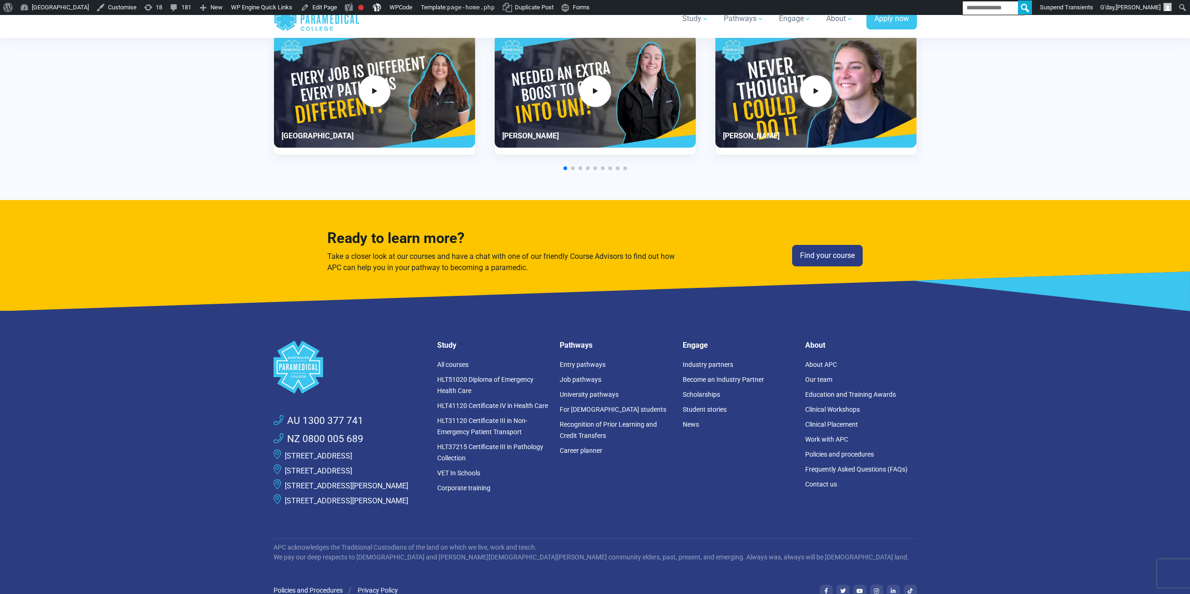 The image size is (1190, 594). I want to click on a: HLT37215 Certificate III in Pathology Collection, so click(490, 452).